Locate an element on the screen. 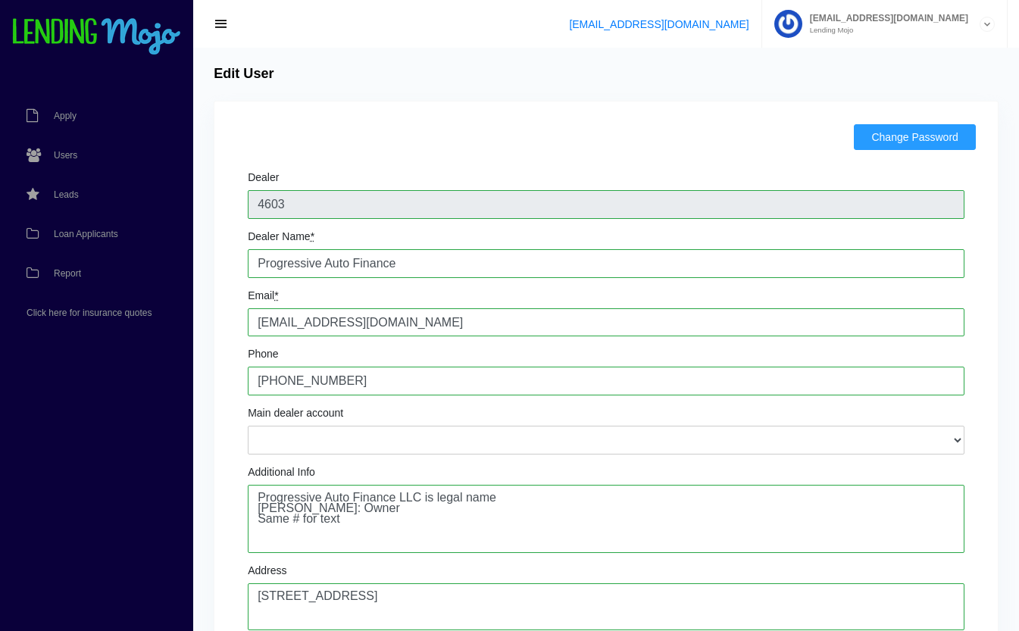 This screenshot has width=1019, height=631. label: Email is located at coordinates (263, 295).